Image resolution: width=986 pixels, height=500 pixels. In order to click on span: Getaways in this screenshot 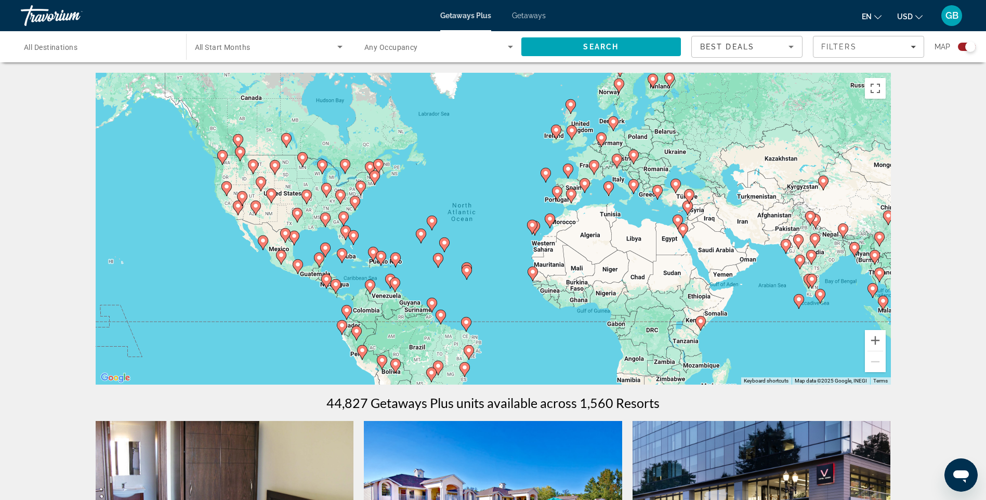, I will do `click(528, 16)`.